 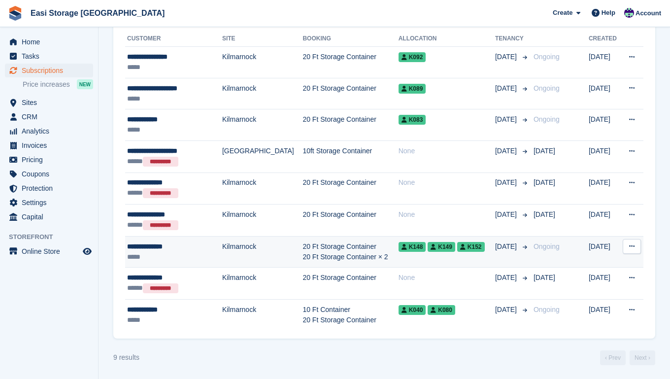 I want to click on span: Settings, so click(x=51, y=202).